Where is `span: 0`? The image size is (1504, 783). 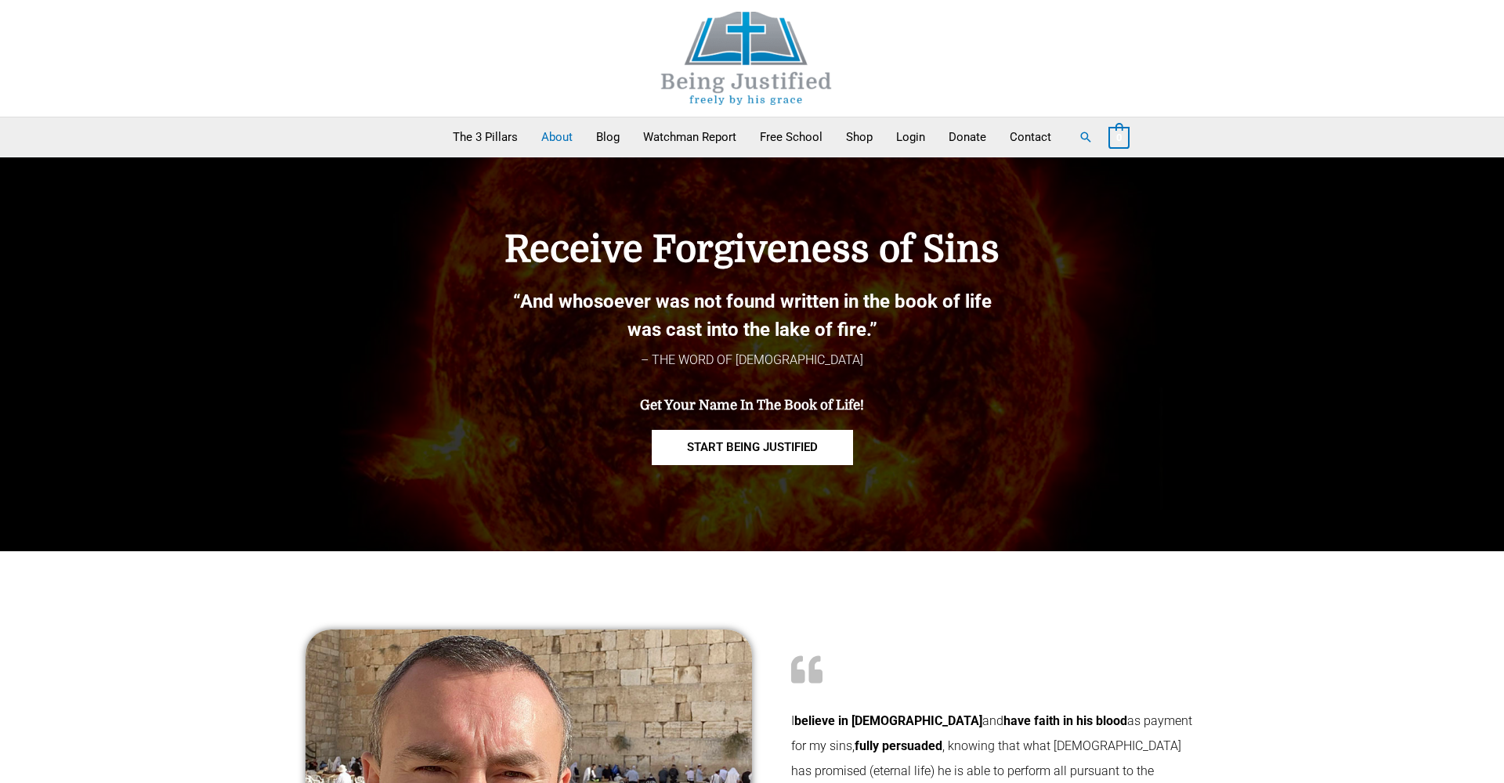 span: 0 is located at coordinates (1119, 137).